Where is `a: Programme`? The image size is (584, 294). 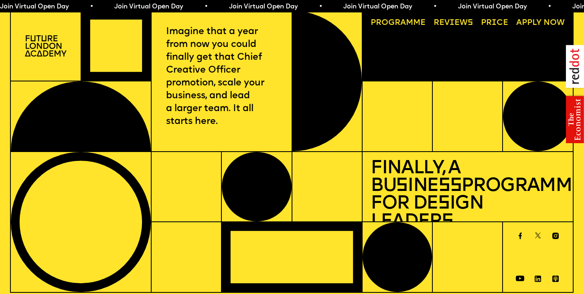 a: Programme is located at coordinates (398, 23).